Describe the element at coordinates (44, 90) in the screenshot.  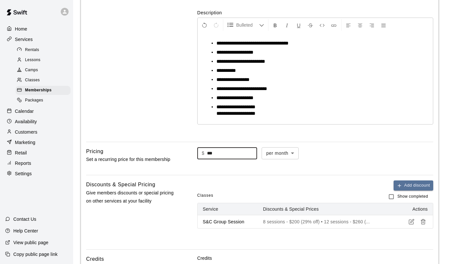
I see `a: Memberships` at that location.